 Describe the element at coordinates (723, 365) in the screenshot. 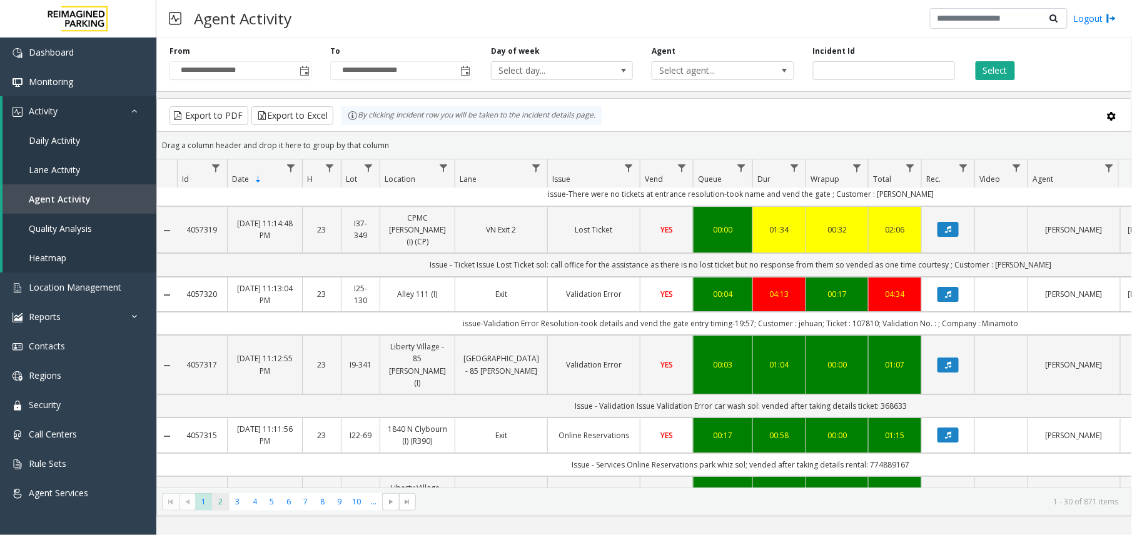

I see `a: 00:03` at that location.